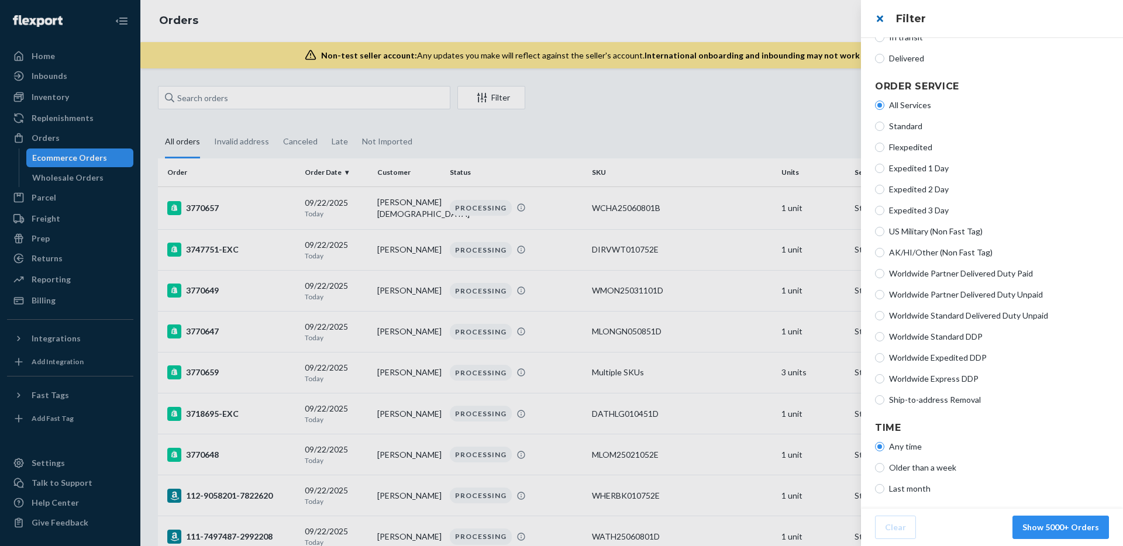 The height and width of the screenshot is (546, 1123). Describe the element at coordinates (999, 400) in the screenshot. I see `span: Ship-to-address Removal` at that location.